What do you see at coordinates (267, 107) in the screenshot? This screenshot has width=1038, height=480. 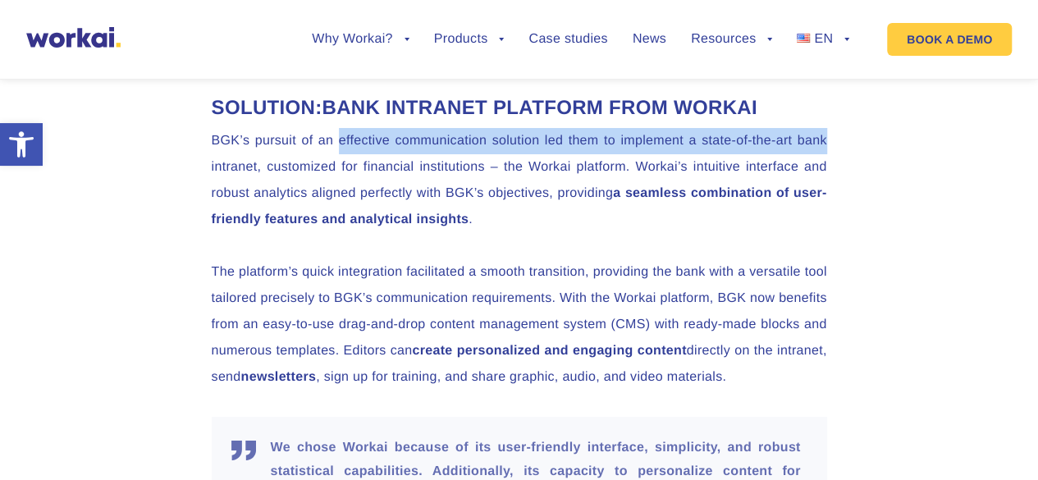 I see `strong: Solution:` at bounding box center [267, 107].